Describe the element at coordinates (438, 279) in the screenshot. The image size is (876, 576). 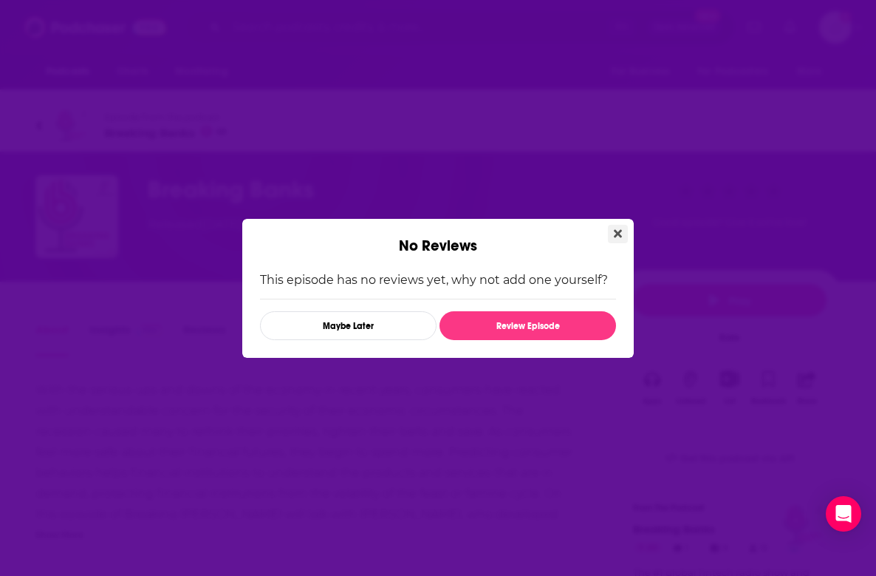
I see `p: This episode has no reviews yet, why not add one yourself?` at that location.